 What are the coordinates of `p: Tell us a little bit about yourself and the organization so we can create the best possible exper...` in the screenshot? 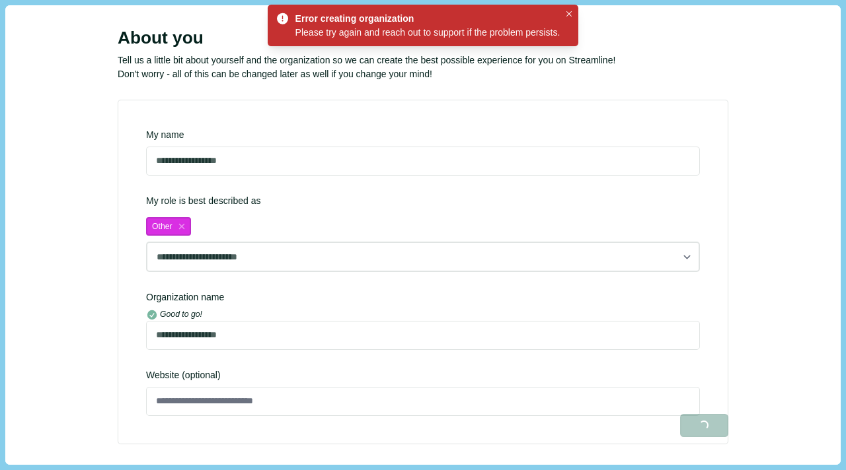 It's located at (423, 60).